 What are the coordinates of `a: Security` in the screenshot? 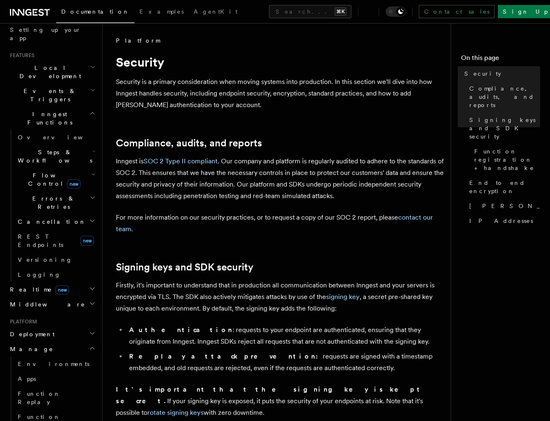 It's located at (500, 74).